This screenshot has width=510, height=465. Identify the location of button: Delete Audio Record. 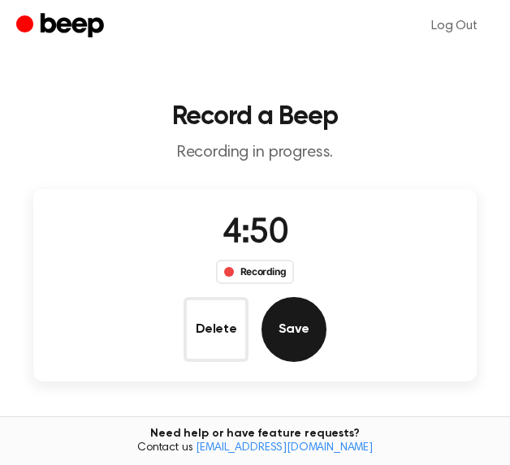
(216, 330).